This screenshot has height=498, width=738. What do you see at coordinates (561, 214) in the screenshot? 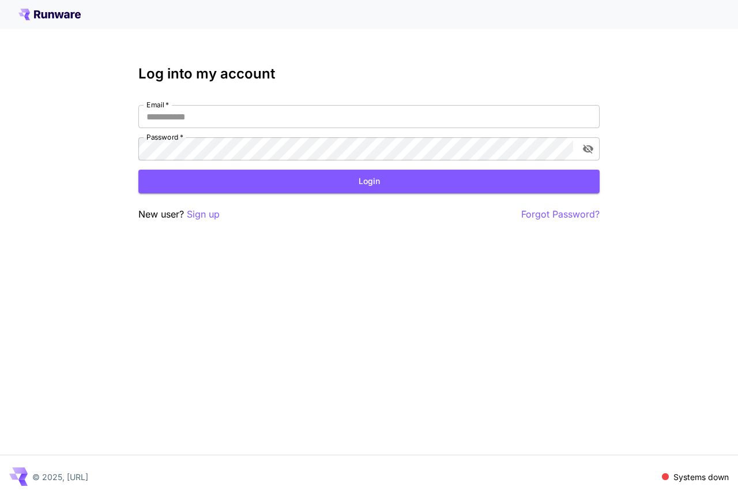
I see `p: Forgot Password?` at bounding box center [561, 214].